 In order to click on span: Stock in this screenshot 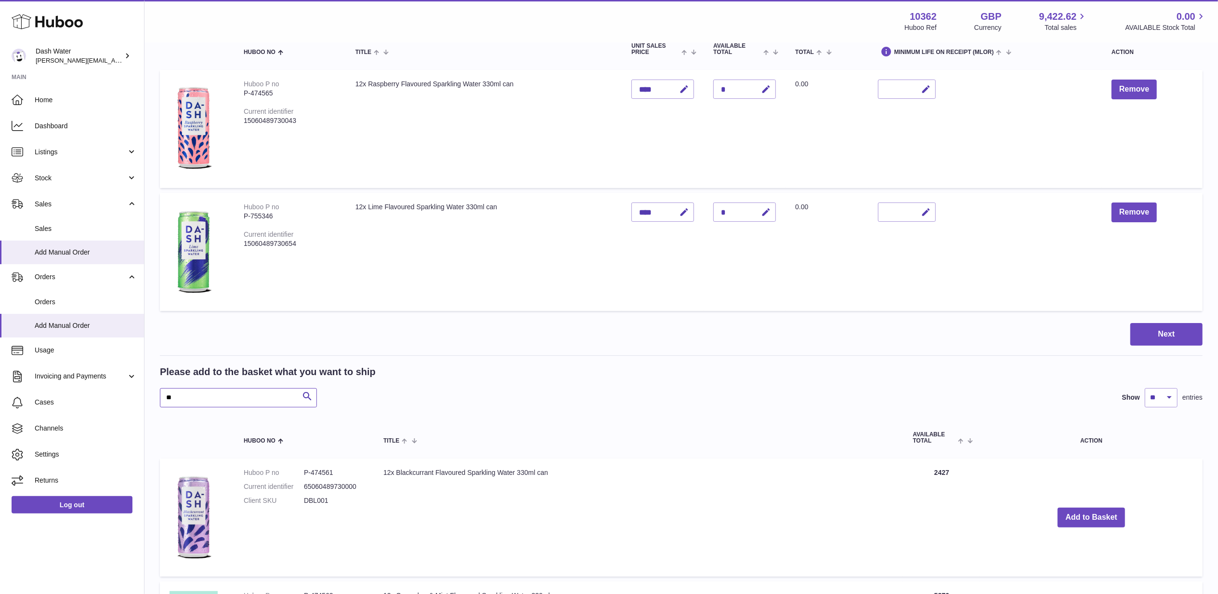, I will do `click(80, 178)`.